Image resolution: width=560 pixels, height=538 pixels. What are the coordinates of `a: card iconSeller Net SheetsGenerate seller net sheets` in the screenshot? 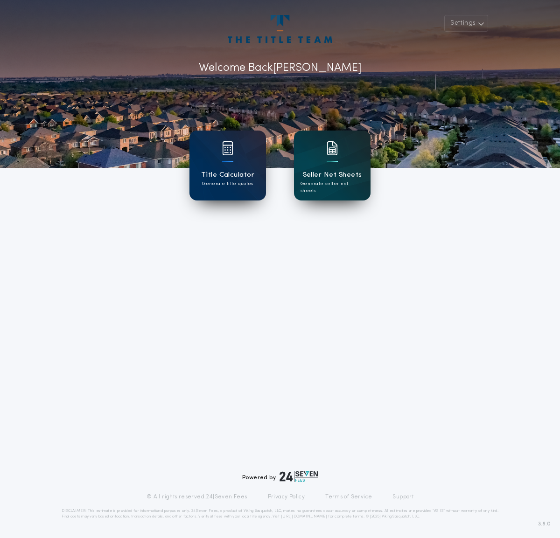 It's located at (332, 166).